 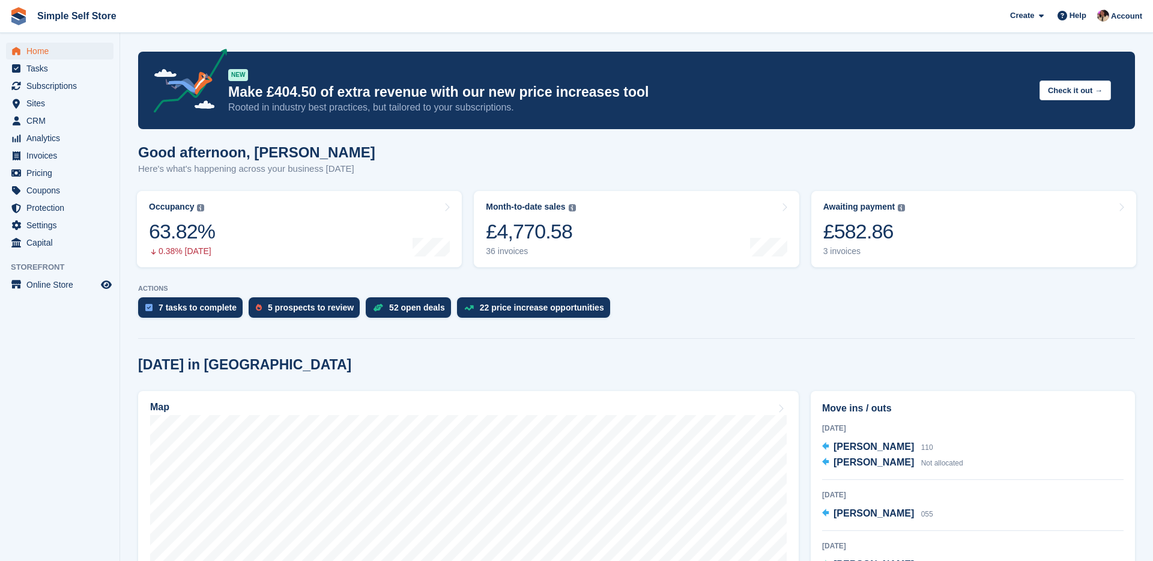 What do you see at coordinates (859, 207) in the screenshot?
I see `div: Awaiting payment` at bounding box center [859, 207].